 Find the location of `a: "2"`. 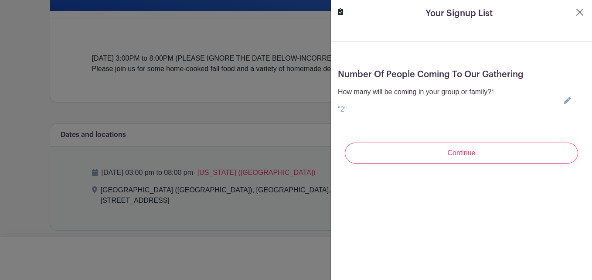

a: "2" is located at coordinates (342, 109).